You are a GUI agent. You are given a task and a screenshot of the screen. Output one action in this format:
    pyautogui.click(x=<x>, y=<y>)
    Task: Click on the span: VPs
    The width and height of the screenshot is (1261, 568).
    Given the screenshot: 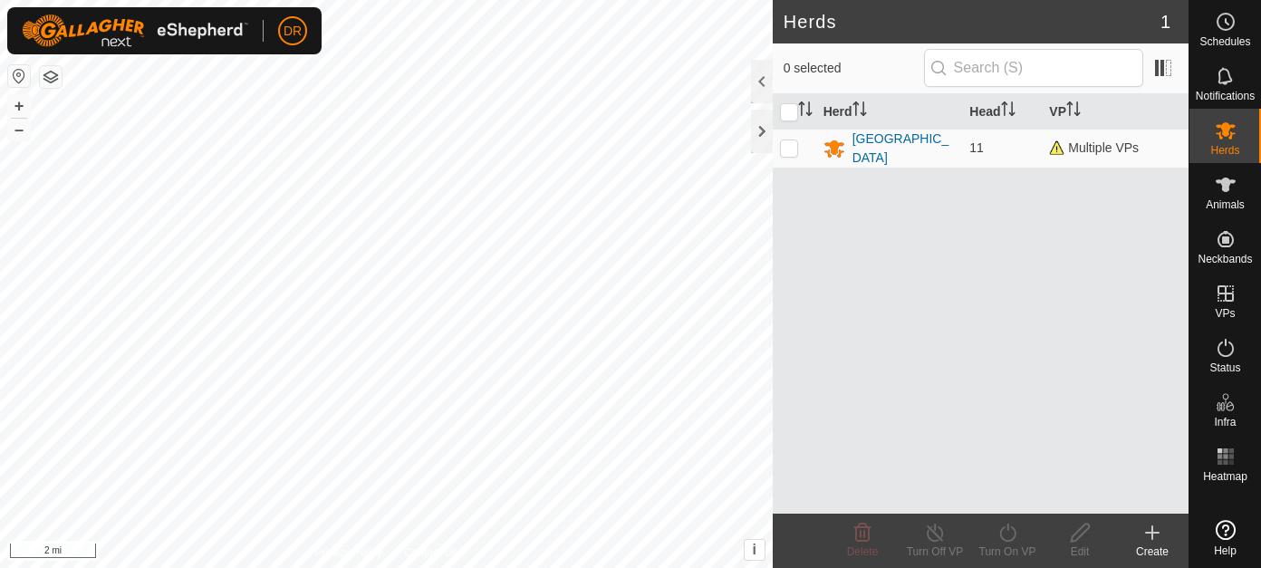 What is the action you would take?
    pyautogui.click(x=1225, y=314)
    